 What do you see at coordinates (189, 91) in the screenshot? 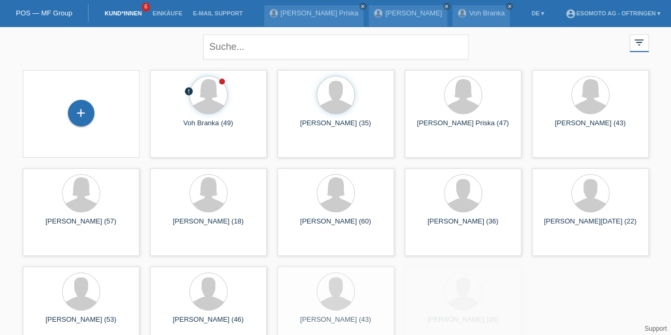
I see `i: error` at bounding box center [189, 91].